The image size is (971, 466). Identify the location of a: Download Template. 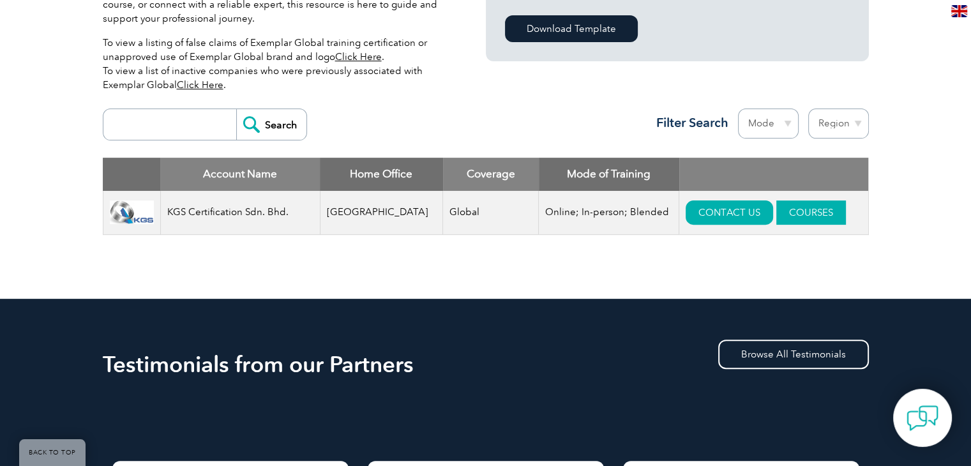
(572, 29).